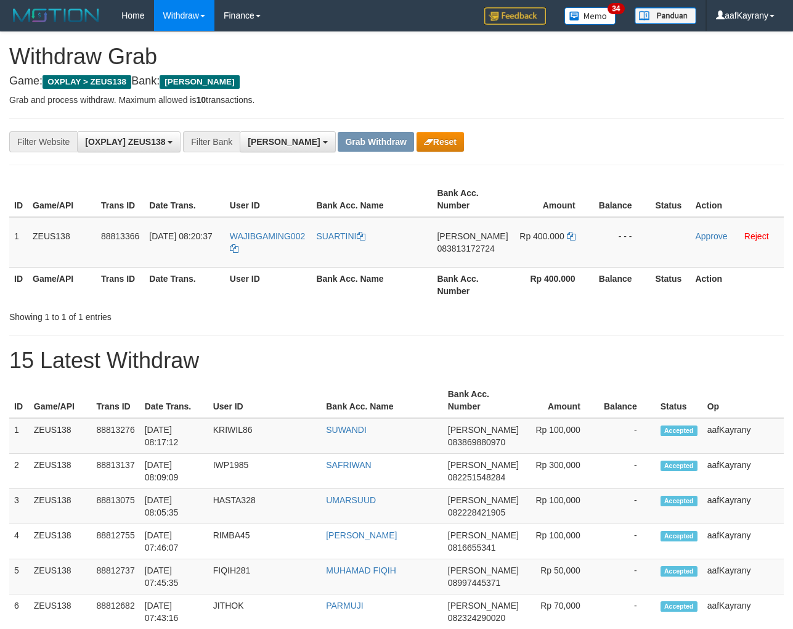 The width and height of the screenshot is (793, 629). I want to click on img: panduan.png, so click(666, 15).